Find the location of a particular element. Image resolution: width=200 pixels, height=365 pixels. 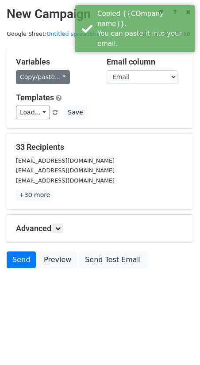

a: Templates is located at coordinates (35, 97).